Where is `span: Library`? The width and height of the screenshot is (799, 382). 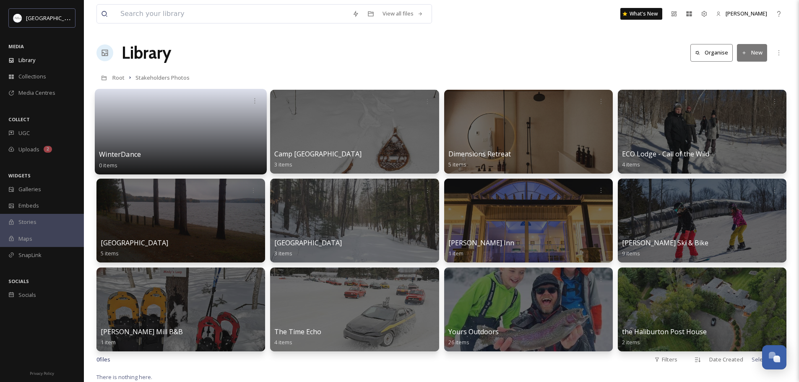 span: Library is located at coordinates (27, 60).